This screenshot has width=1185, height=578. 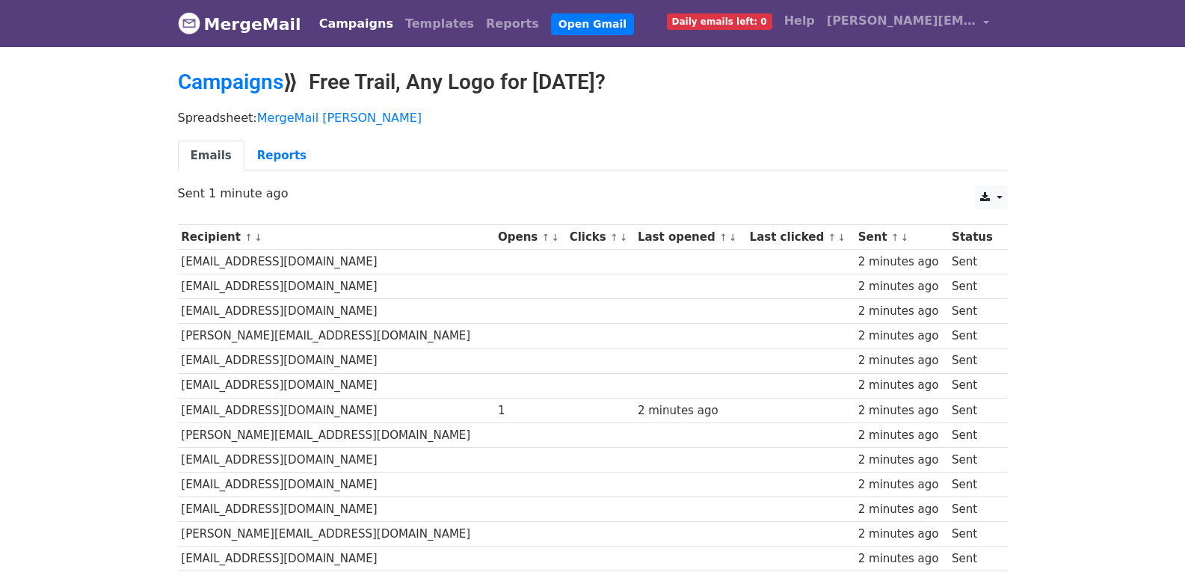 What do you see at coordinates (690, 237) in the screenshot?
I see `th: Last opened` at bounding box center [690, 237].